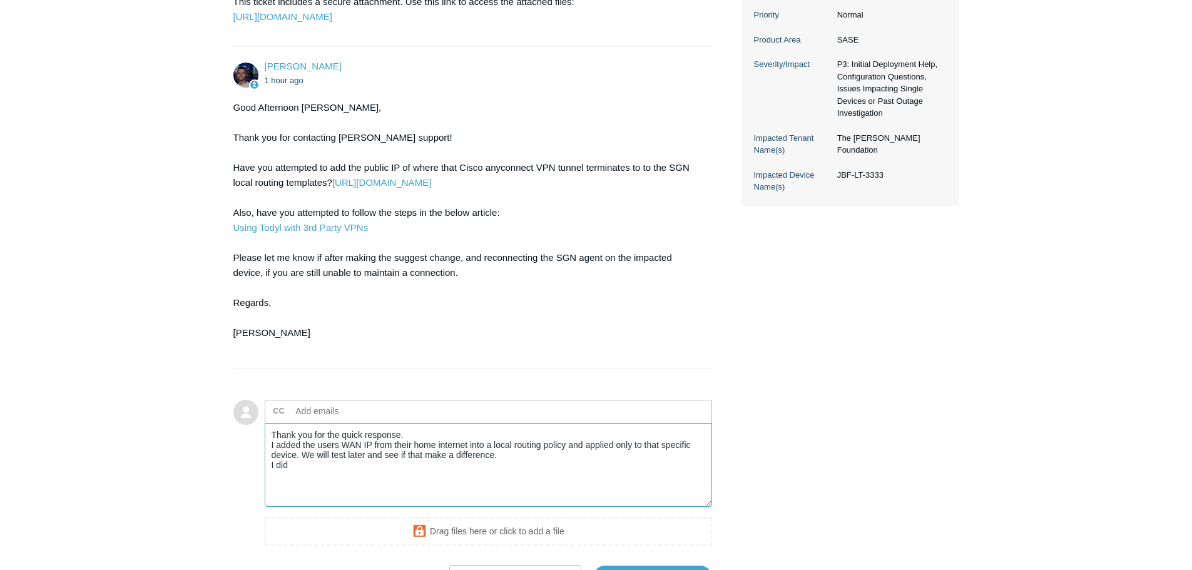 This screenshot has width=1192, height=570. I want to click on dd: JBF-LT-3333, so click(889, 175).